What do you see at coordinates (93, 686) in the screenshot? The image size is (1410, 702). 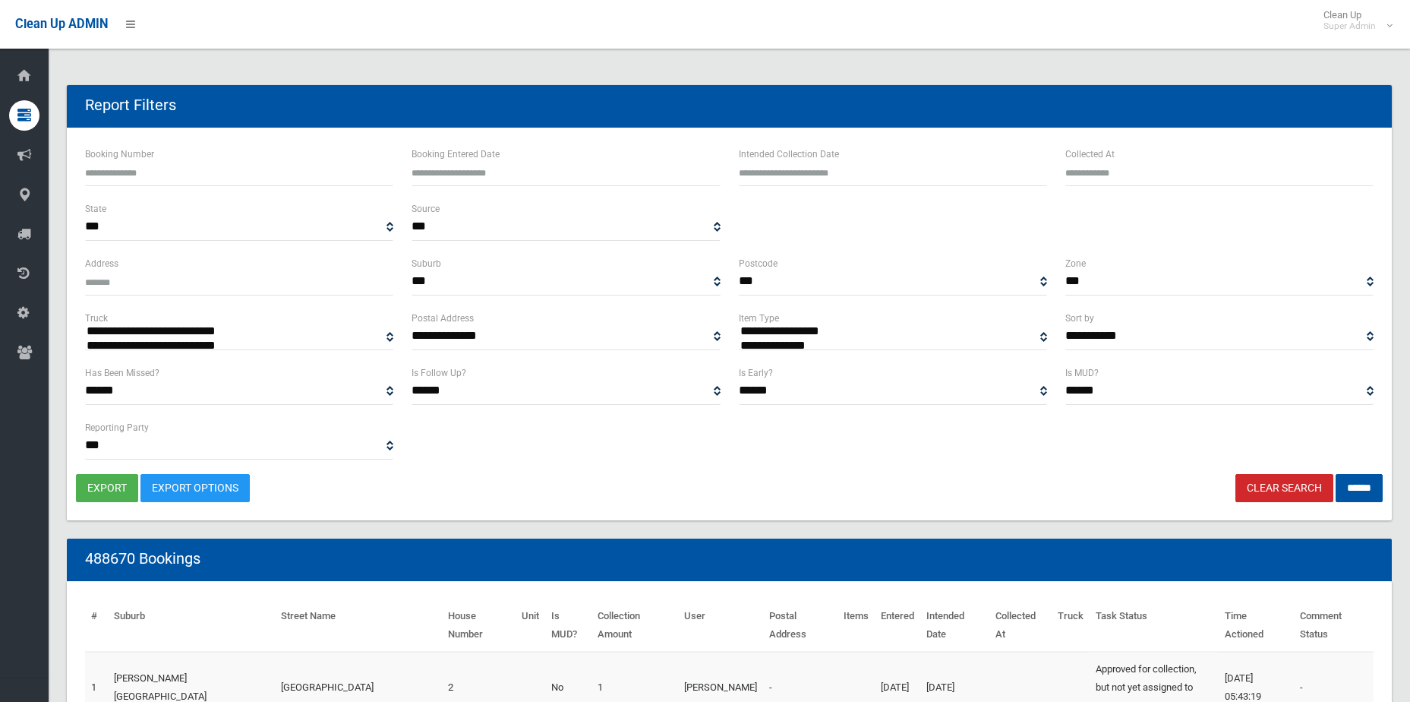 I see `a: 1` at bounding box center [93, 686].